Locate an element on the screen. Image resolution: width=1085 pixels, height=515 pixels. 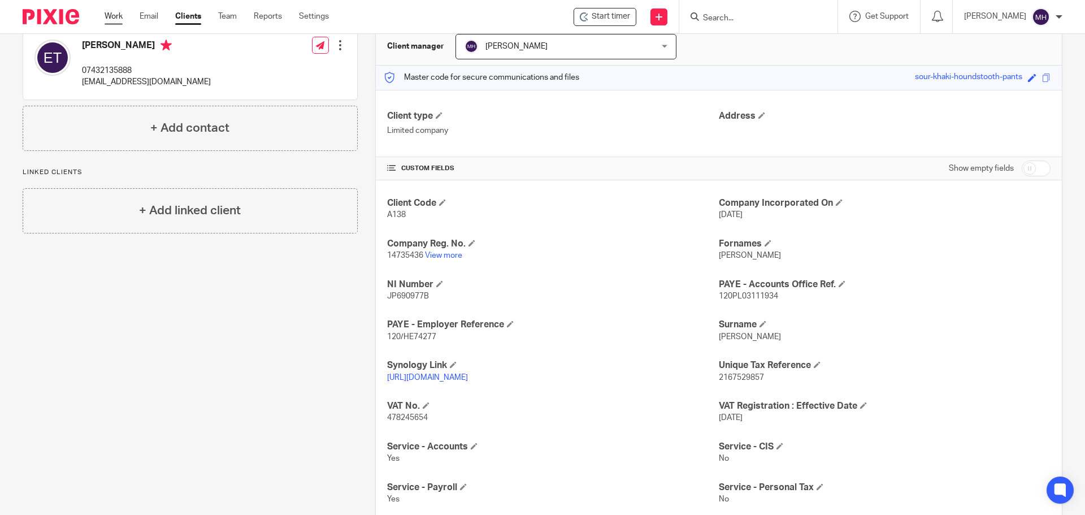
a: Team is located at coordinates (227, 16).